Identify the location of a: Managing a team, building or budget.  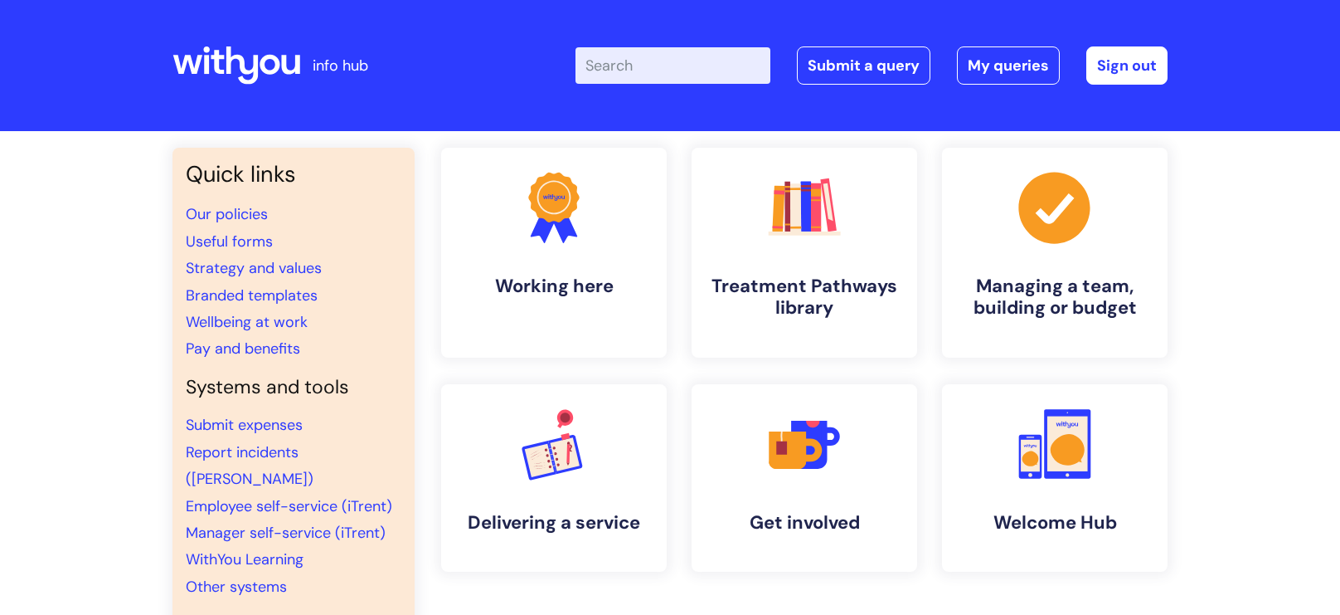
(1055, 252).